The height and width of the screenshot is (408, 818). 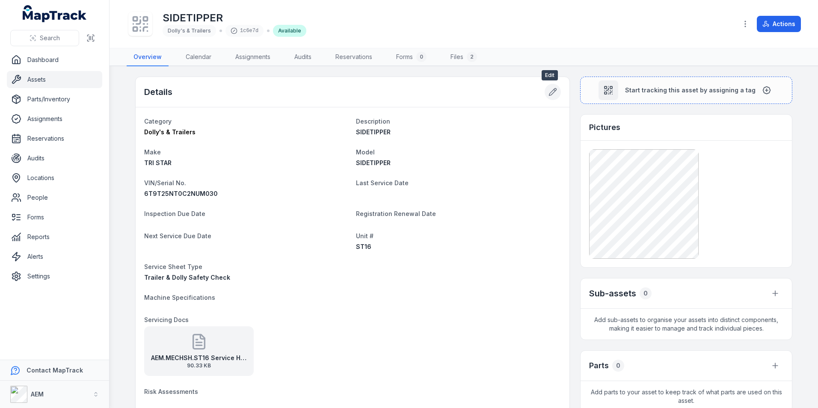 What do you see at coordinates (54, 60) in the screenshot?
I see `a: Dashboard` at bounding box center [54, 60].